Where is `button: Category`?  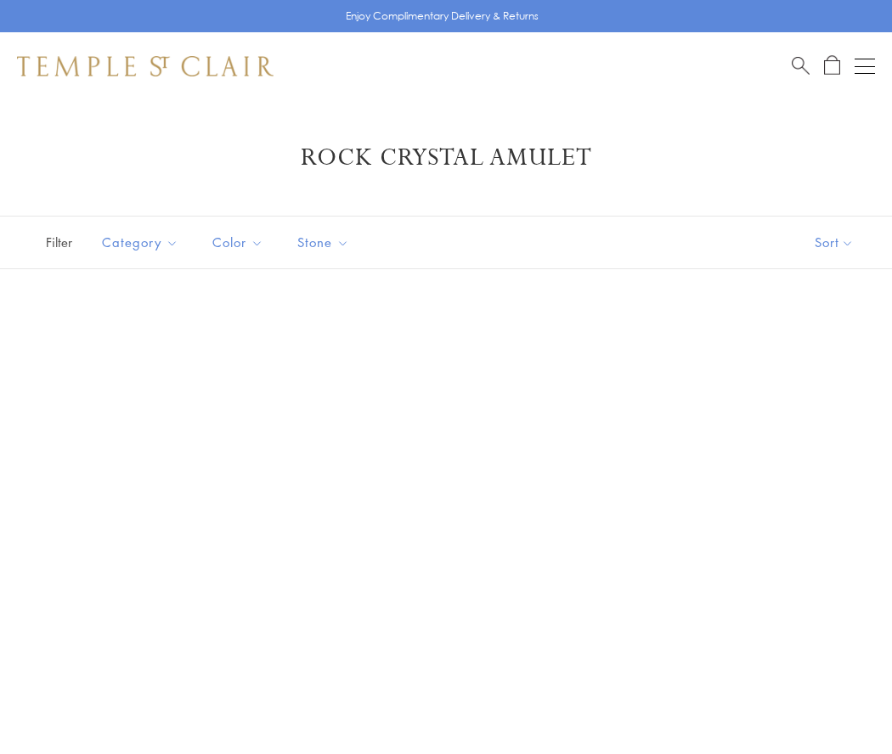
button: Category is located at coordinates (140, 242).